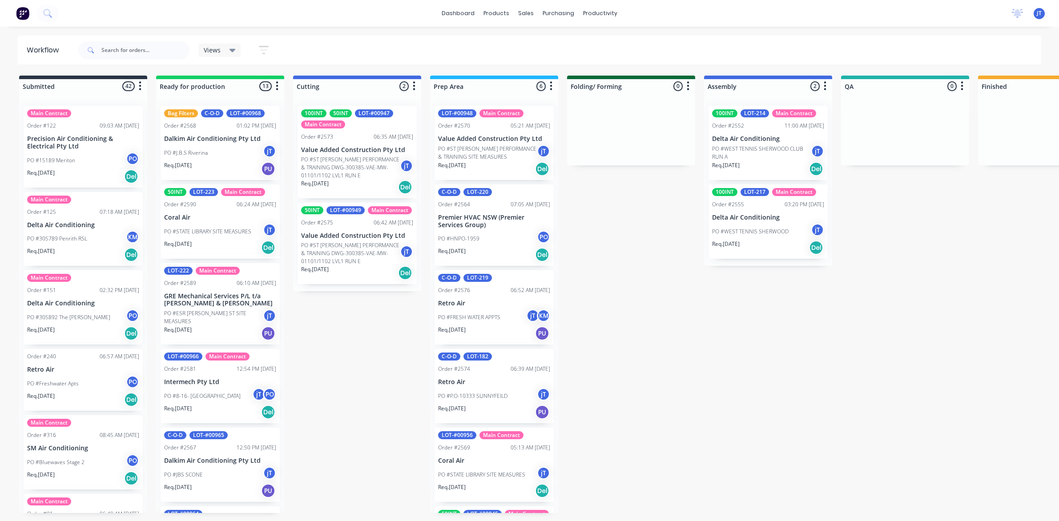 The height and width of the screenshot is (521, 1059). What do you see at coordinates (41, 126) in the screenshot?
I see `div: Order #122` at bounding box center [41, 126].